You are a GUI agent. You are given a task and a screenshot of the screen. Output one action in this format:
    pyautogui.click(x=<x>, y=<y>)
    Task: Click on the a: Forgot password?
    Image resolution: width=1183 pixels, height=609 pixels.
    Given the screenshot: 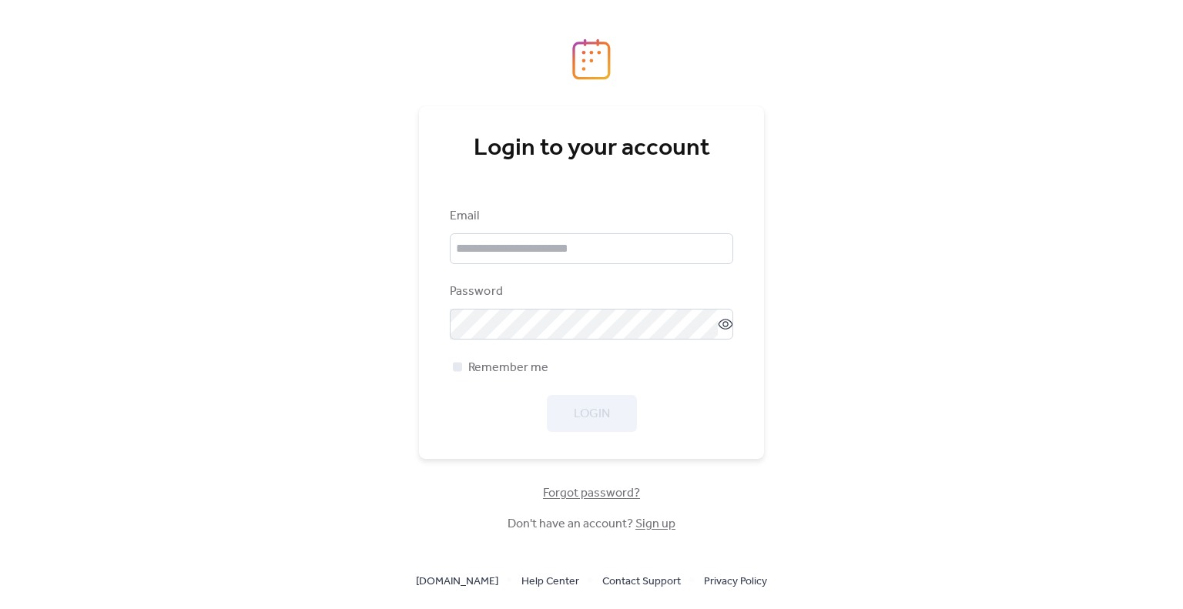 What is the action you would take?
    pyautogui.click(x=592, y=493)
    